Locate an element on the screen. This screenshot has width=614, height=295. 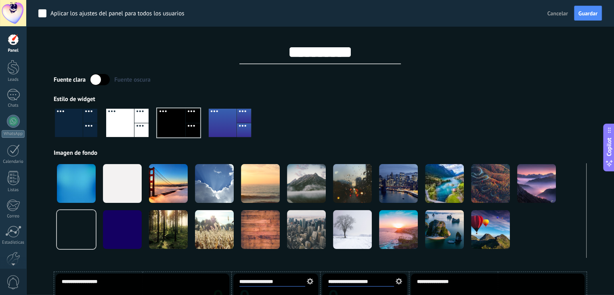
div: Fuente clara is located at coordinates (69, 80).